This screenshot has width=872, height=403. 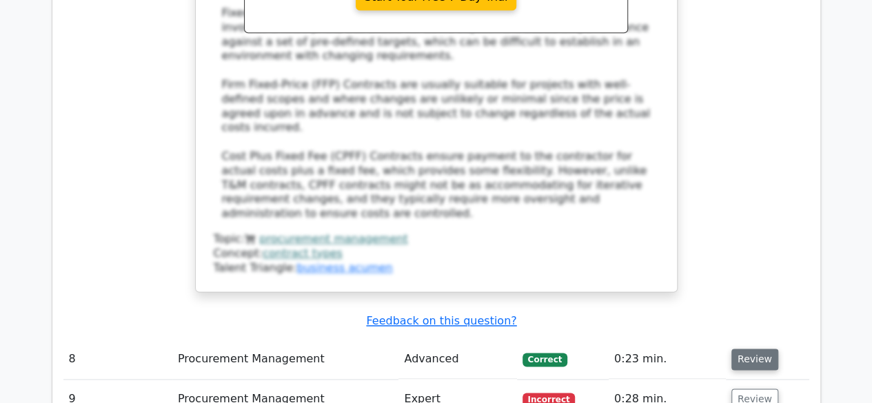 I want to click on u: Feedback on this question?, so click(x=441, y=320).